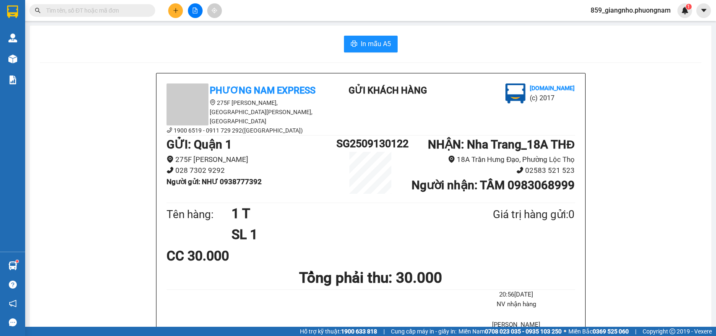 The image size is (716, 336). What do you see at coordinates (13, 303) in the screenshot?
I see `span: notification` at bounding box center [13, 303].